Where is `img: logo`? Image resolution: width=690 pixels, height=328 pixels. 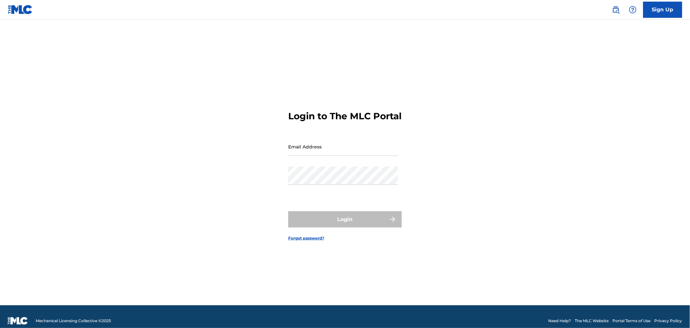 img: logo is located at coordinates (18, 321).